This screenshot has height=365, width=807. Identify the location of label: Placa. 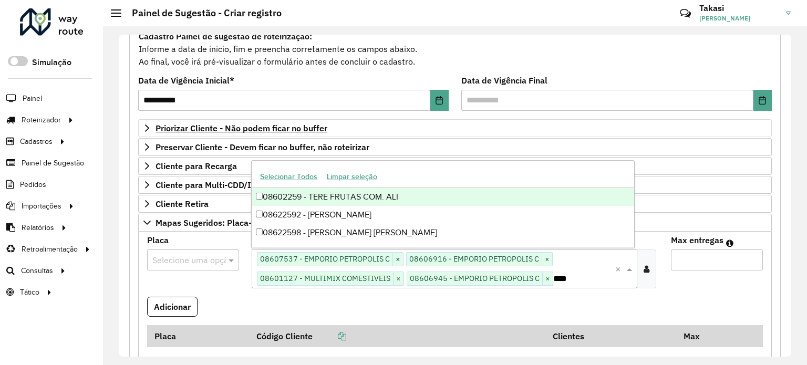
(158, 240).